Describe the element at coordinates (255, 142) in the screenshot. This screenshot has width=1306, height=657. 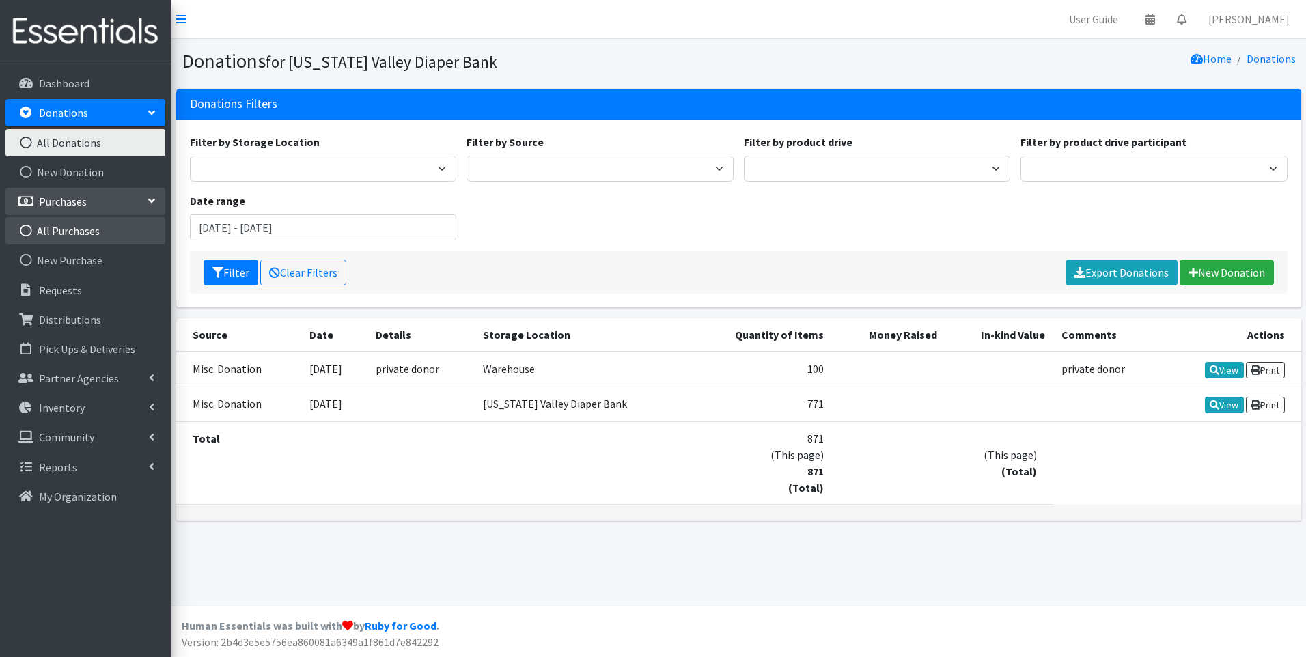
I see `label: Filter by Storage Location` at that location.